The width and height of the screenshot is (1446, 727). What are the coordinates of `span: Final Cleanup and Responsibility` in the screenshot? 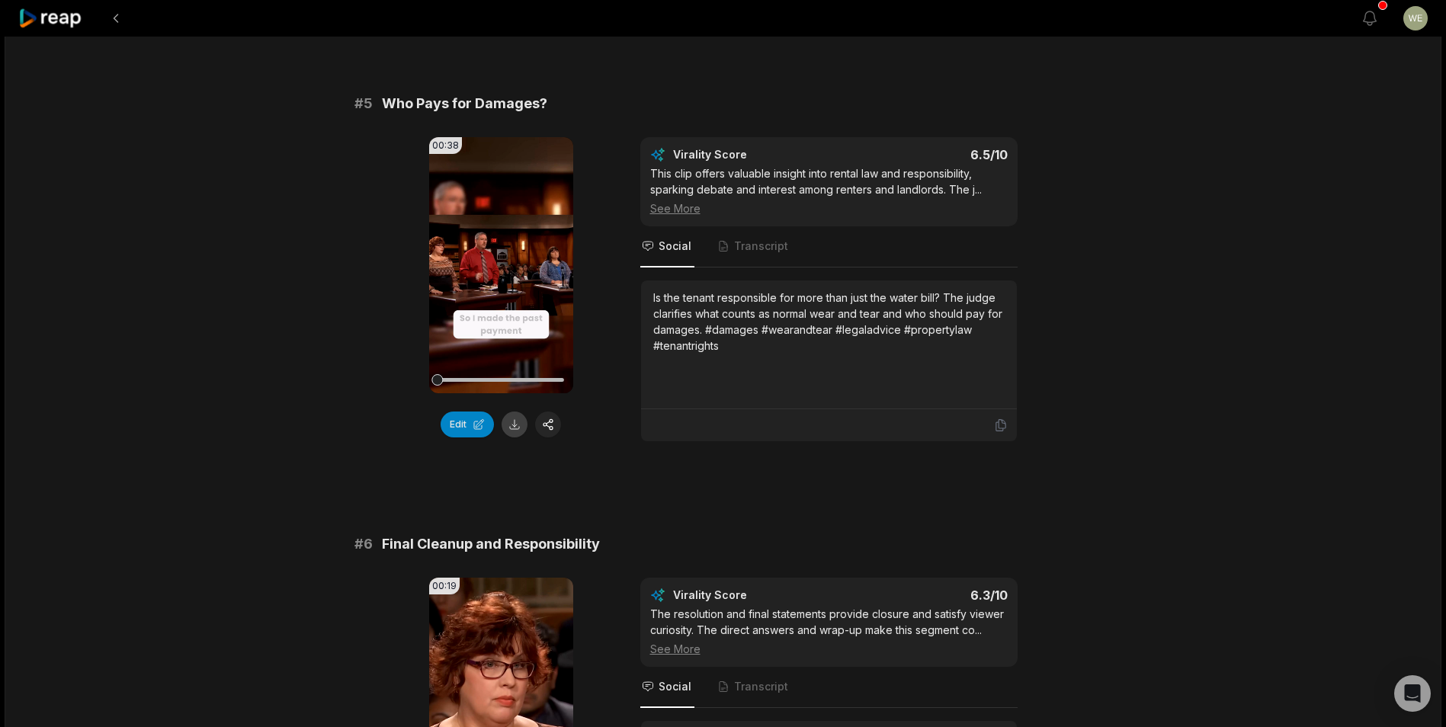 It's located at (491, 544).